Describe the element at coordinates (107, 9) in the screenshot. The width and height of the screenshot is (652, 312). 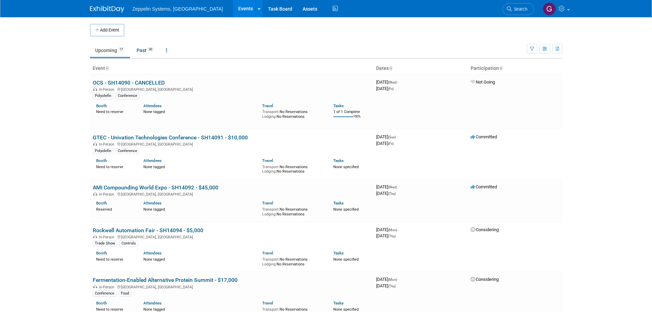
I see `img: ExhibitDay` at that location.